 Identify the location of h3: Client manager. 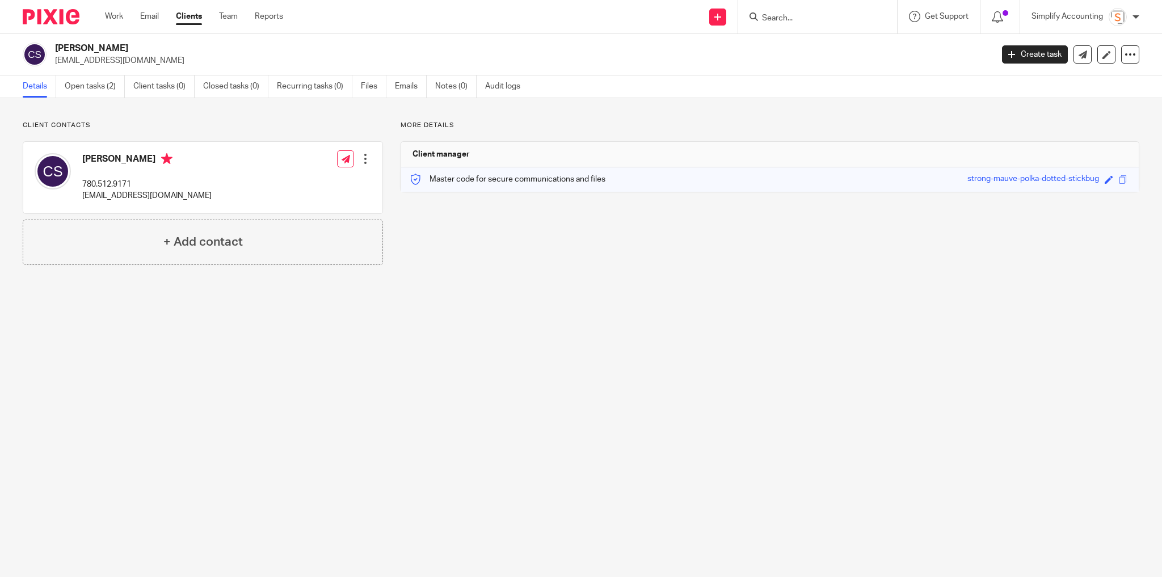
(441, 154).